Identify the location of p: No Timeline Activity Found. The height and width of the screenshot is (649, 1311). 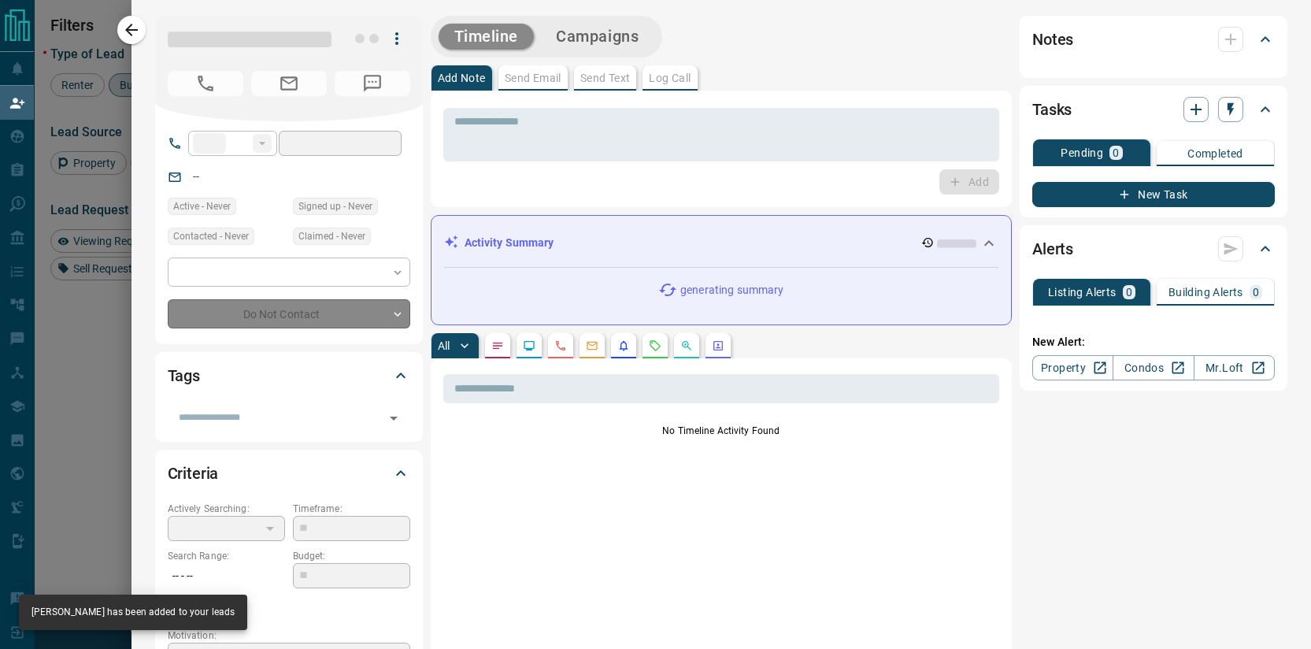
(721, 431).